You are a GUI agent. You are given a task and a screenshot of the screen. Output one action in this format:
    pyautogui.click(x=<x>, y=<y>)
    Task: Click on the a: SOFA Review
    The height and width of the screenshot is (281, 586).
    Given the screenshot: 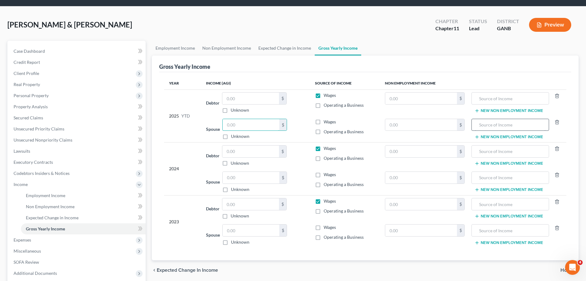 What is the action you would take?
    pyautogui.click(x=77, y=262)
    